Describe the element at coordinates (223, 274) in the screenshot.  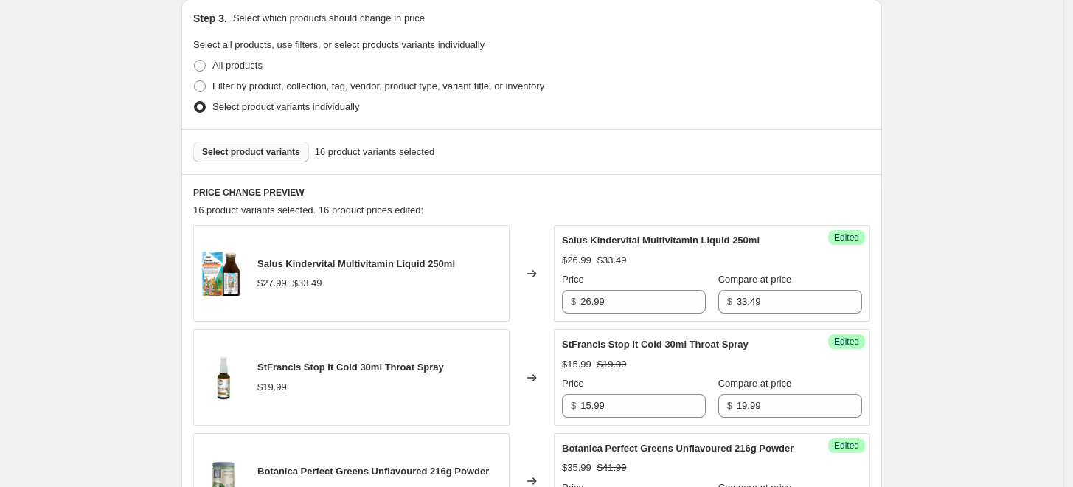
I see `img: Salus_Kindervital_250ml_Box_w_Bottle_English_c3385426-181a-4309-b3aa-76d67649dd10_80x.png` at that location.